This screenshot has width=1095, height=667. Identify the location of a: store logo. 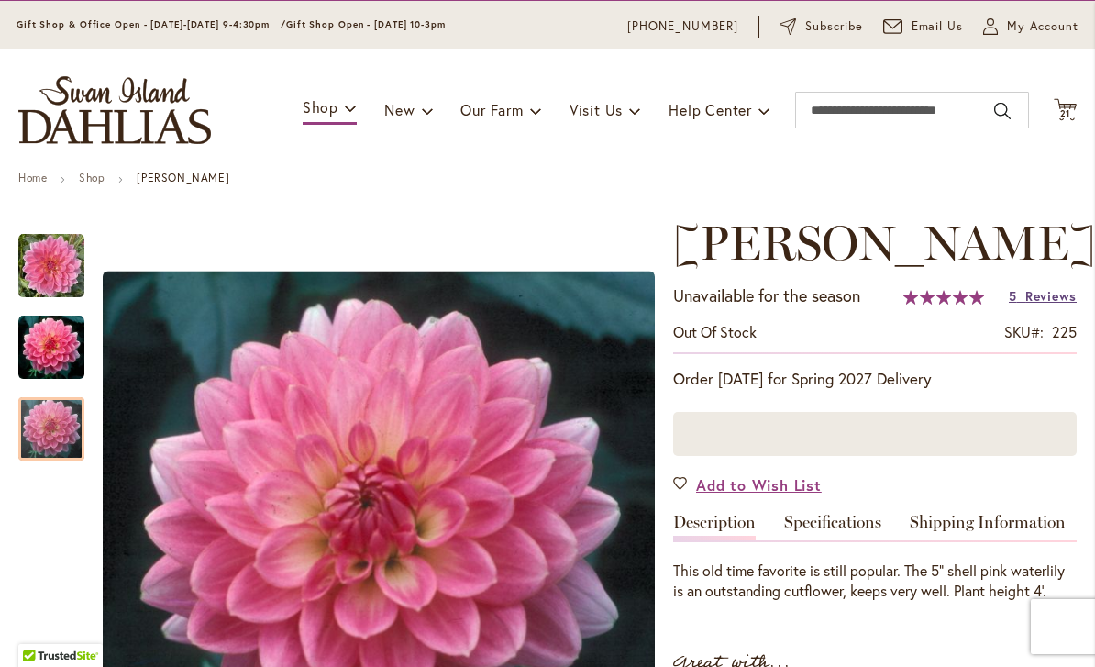
(115, 110).